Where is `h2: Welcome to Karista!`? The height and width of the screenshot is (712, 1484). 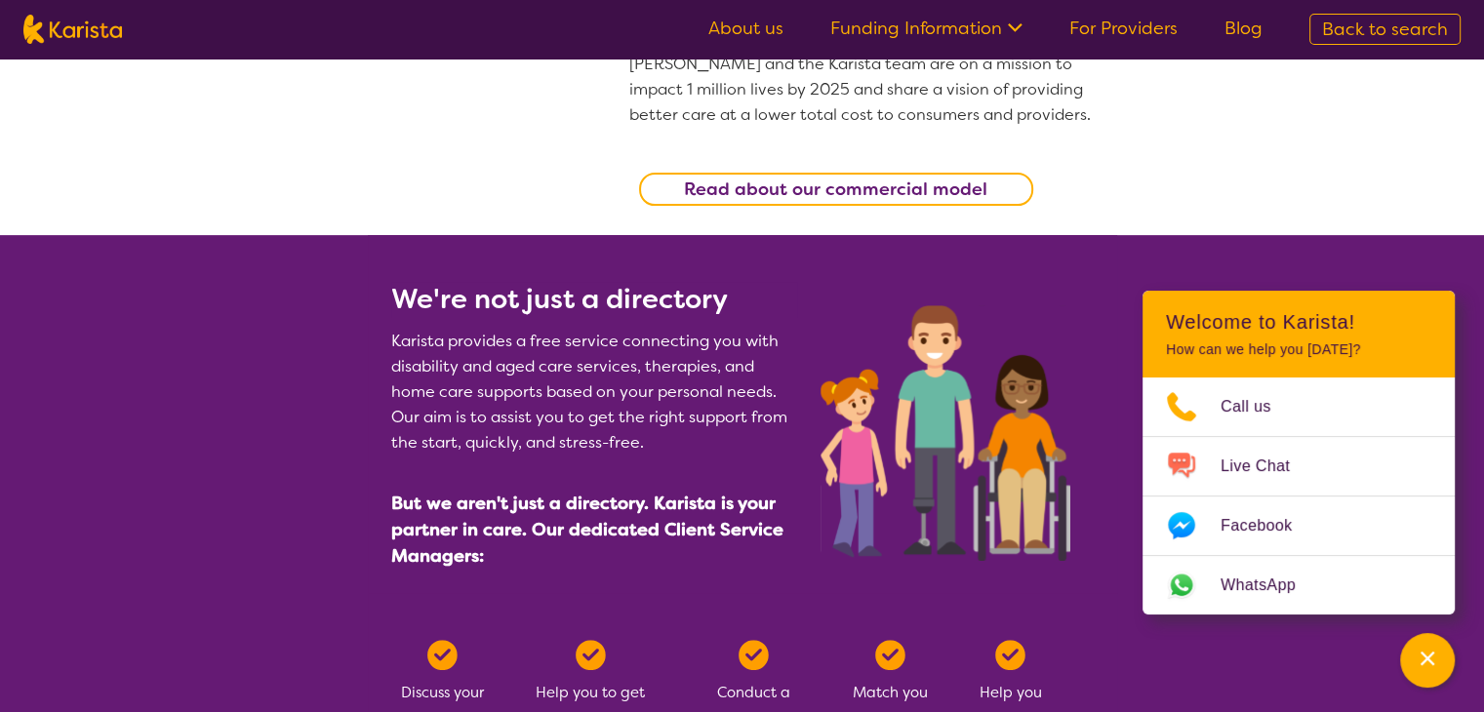
h2: Welcome to Karista! is located at coordinates (1299, 322).